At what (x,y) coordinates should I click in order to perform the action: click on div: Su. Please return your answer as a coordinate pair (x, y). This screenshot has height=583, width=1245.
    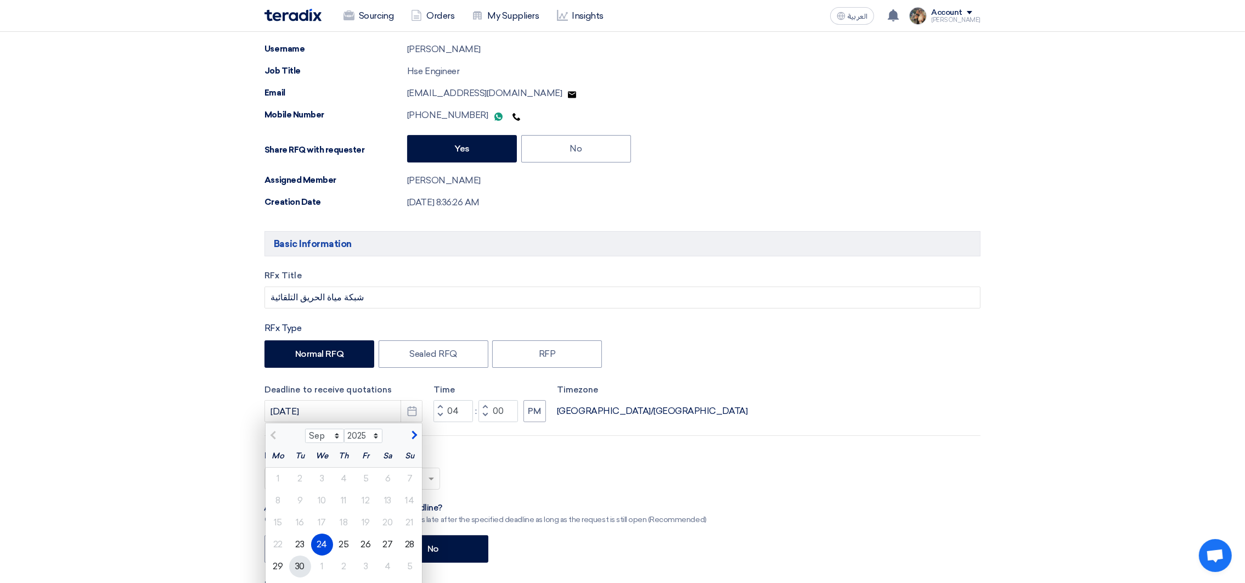
    Looking at the image, I should click on (410, 456).